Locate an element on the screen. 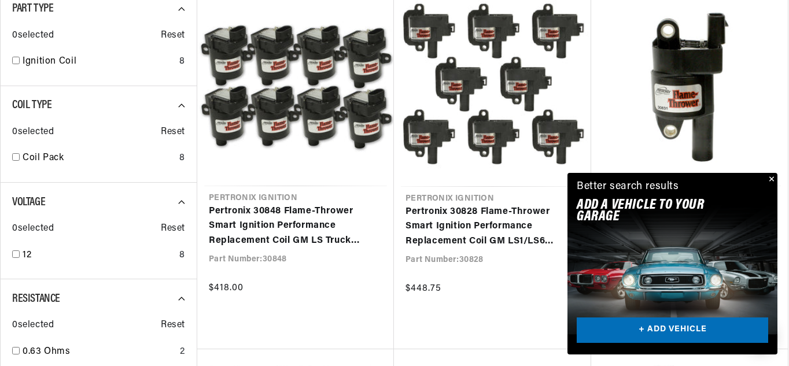 The height and width of the screenshot is (366, 789). div: 2 is located at coordinates (182, 352).